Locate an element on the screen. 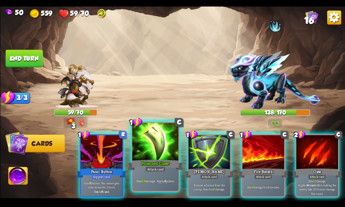 The image size is (345, 207). p: Gain armor. You cannot gain more armor for 2 turns. is located at coordinates (101, 185).